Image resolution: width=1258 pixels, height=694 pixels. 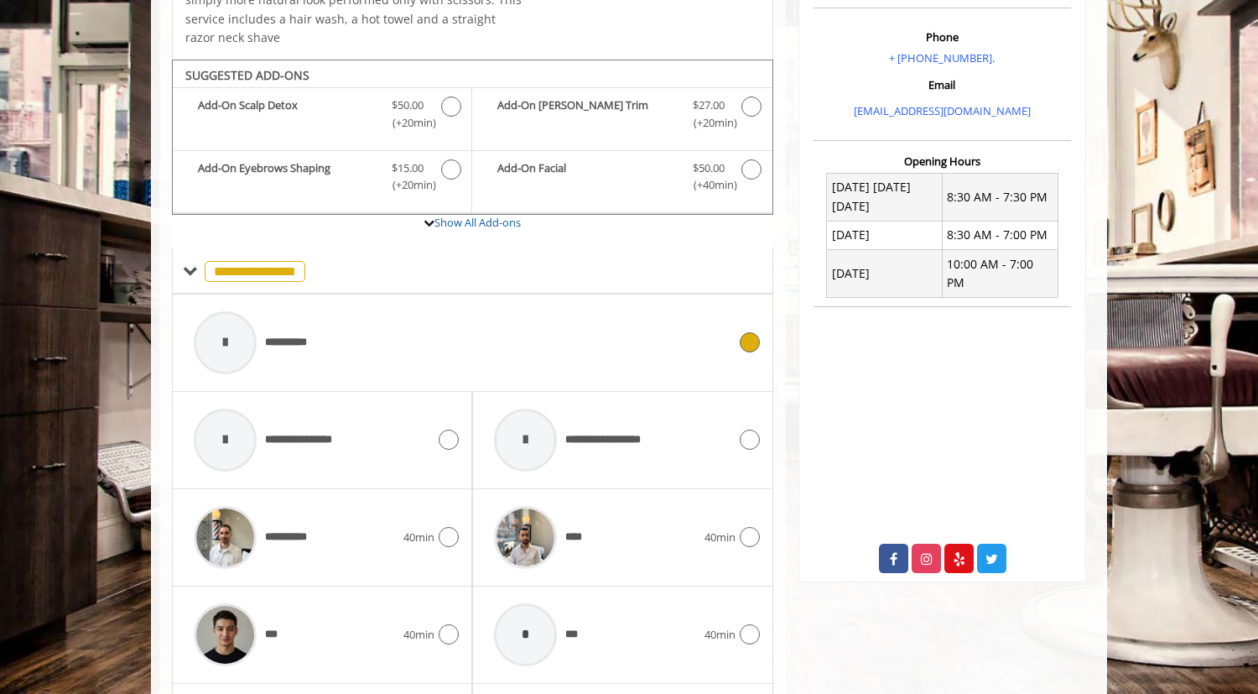 I want to click on td: 8:30 AM - 7:30 PM, so click(x=1000, y=196).